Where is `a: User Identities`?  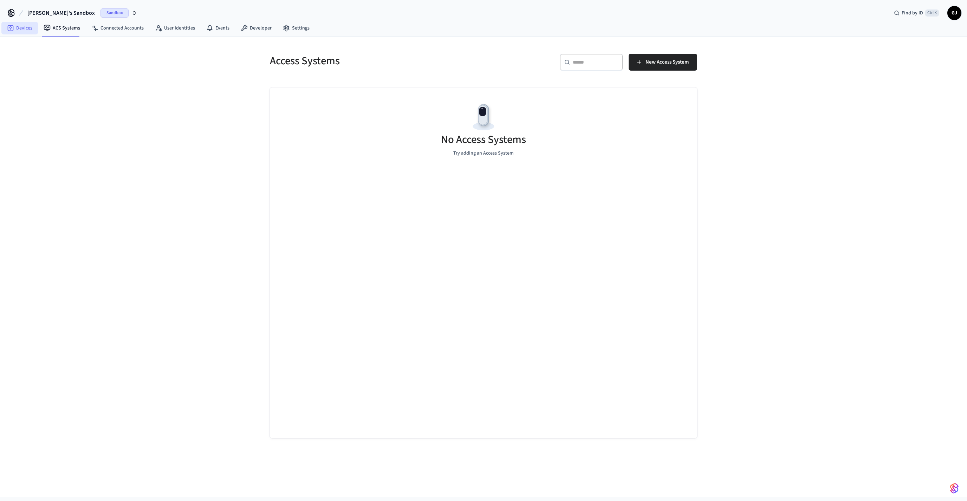
a: User Identities is located at coordinates (175, 28).